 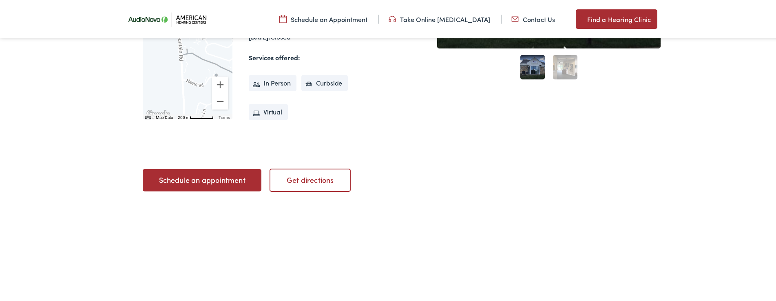 What do you see at coordinates (158, 113) in the screenshot?
I see `img: Google` at bounding box center [158, 113].